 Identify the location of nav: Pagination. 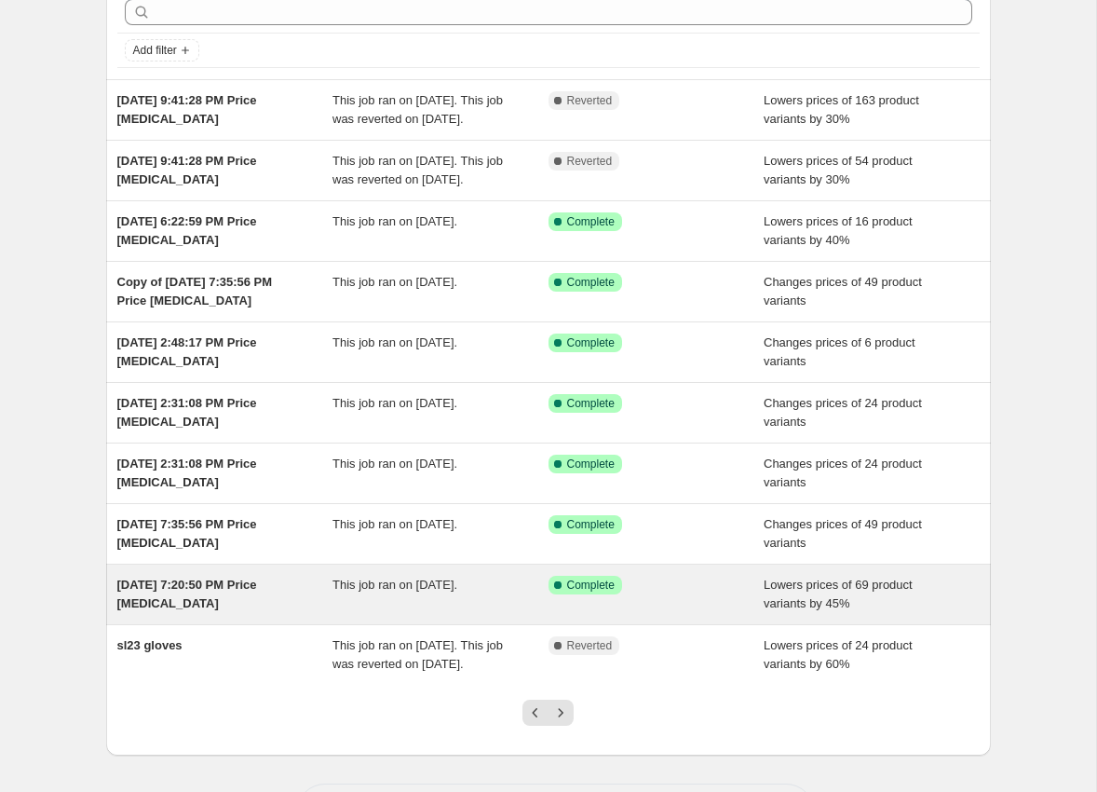
(548, 713).